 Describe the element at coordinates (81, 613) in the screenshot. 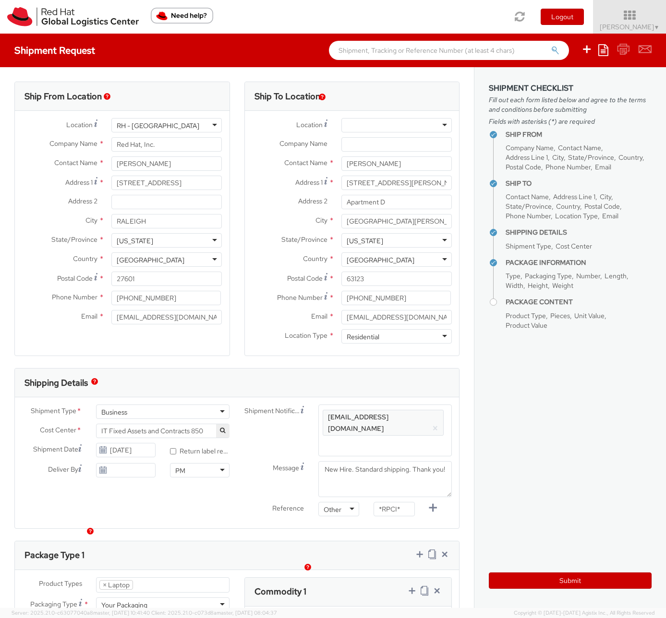

I see `span: Server: 2025.21.0-c63077040a8` at that location.